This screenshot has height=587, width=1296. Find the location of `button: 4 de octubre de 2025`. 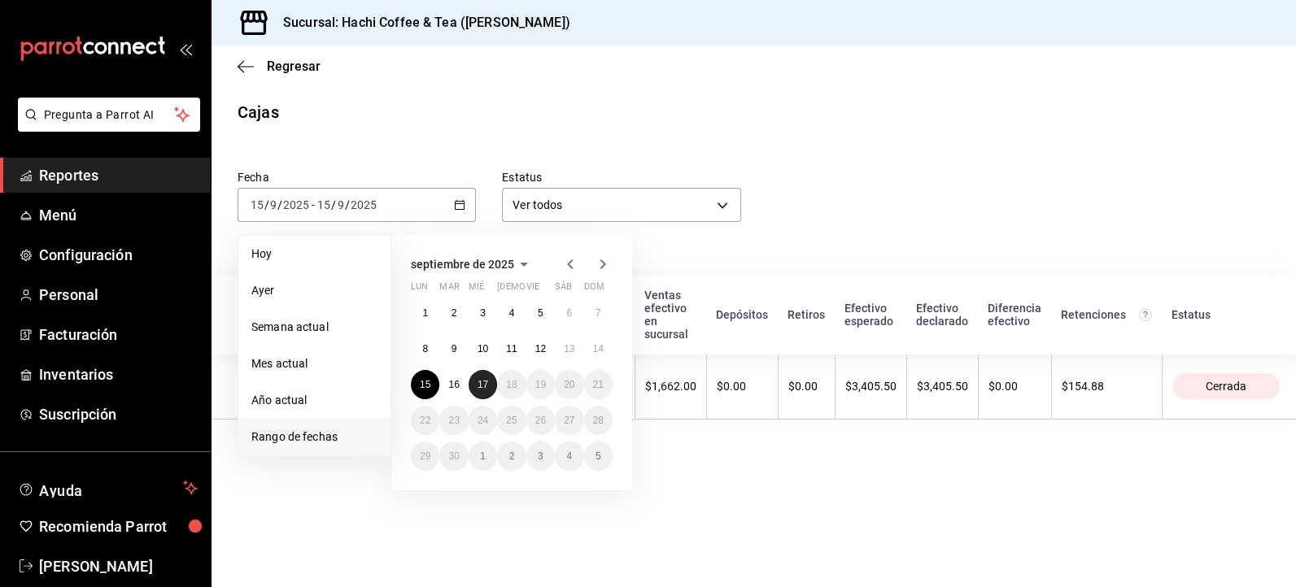

button: 4 de octubre de 2025 is located at coordinates (569, 456).